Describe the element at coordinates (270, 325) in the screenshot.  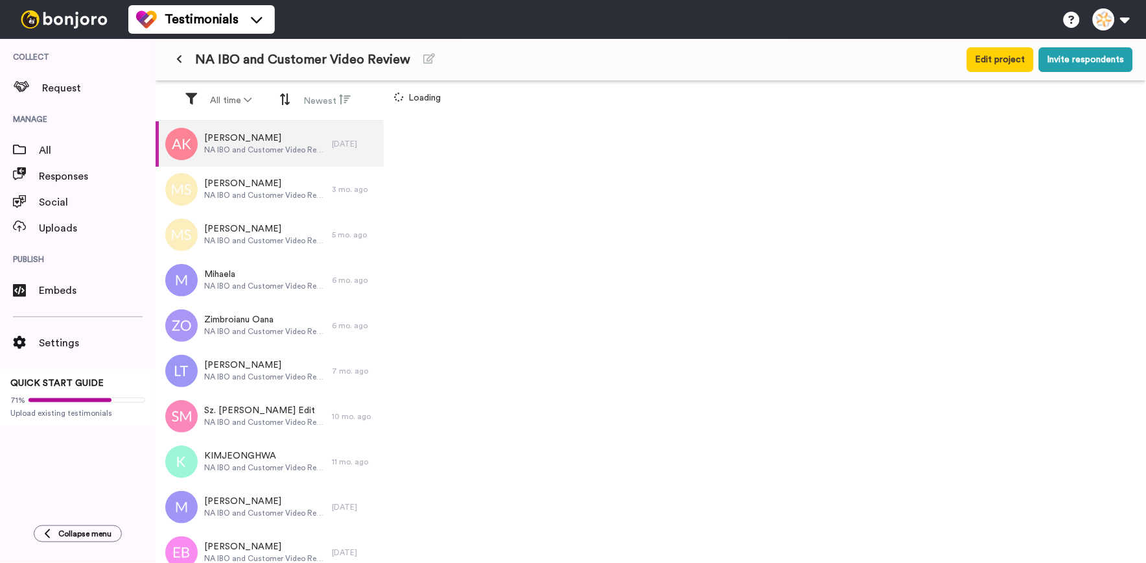
I see `a: Zimbroianu OanaNA IBO and Customer Video Review6 mo. ago` at that location.